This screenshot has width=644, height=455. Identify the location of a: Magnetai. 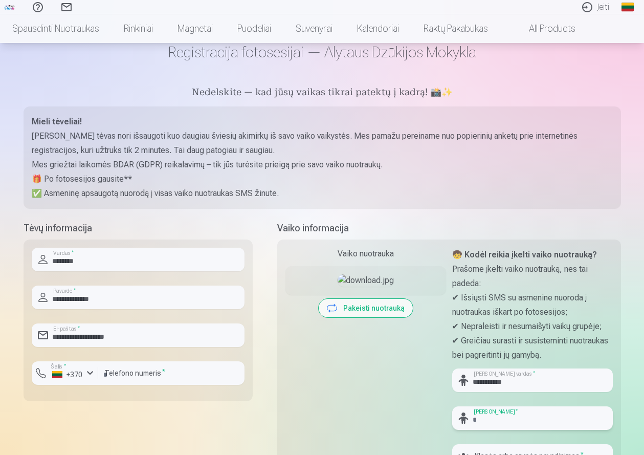
(195, 29).